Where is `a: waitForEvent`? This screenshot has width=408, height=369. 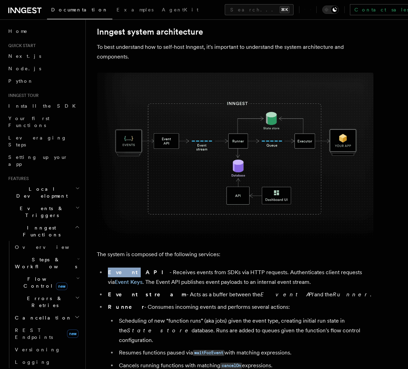
a: waitForEvent is located at coordinates (209, 352).